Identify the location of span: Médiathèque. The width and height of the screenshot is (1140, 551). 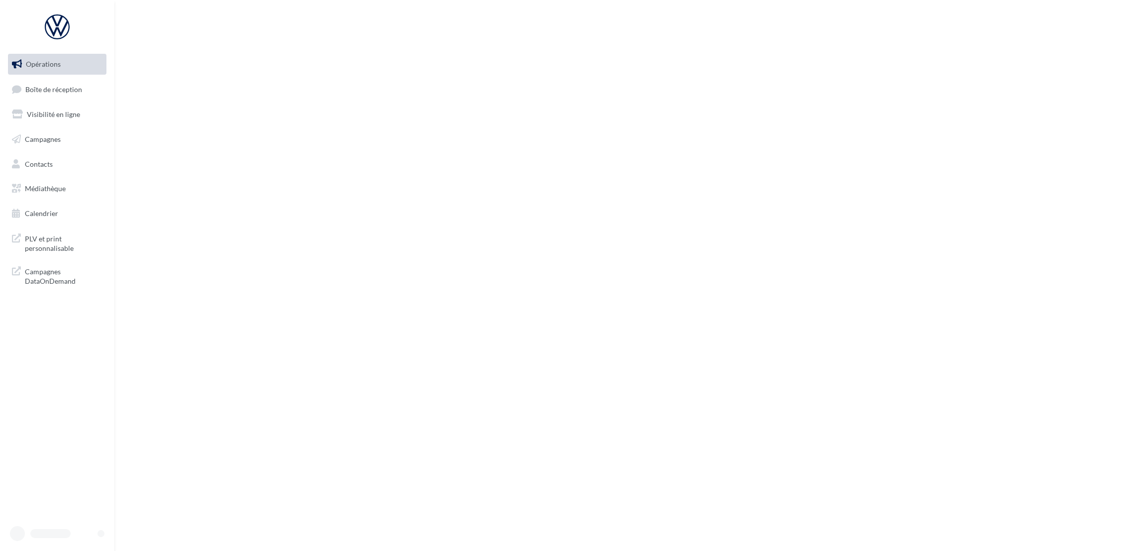
(45, 188).